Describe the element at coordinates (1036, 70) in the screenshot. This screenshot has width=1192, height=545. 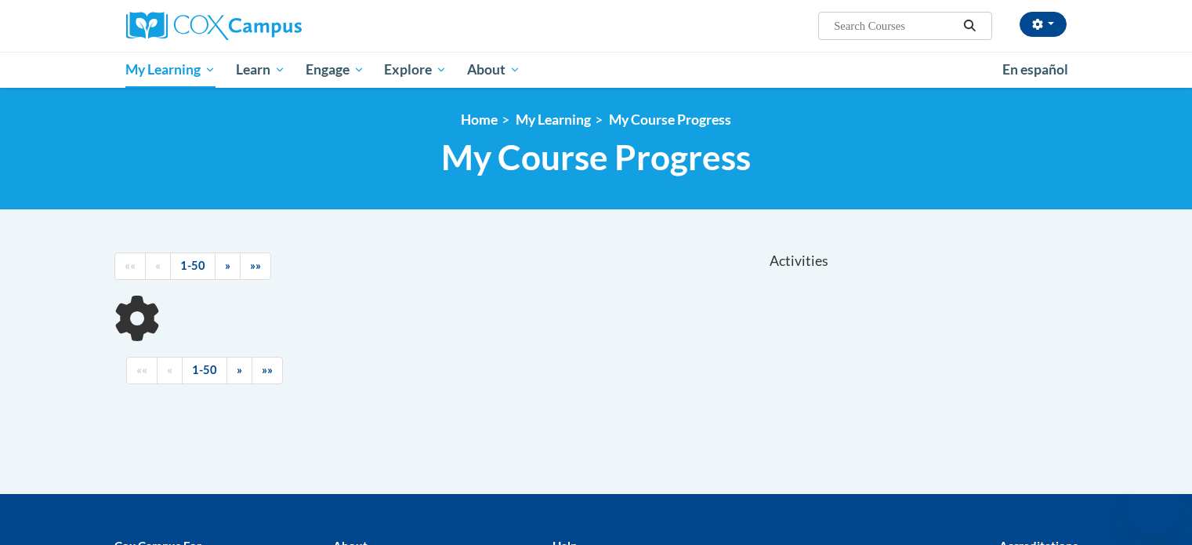
I see `a: En español` at that location.